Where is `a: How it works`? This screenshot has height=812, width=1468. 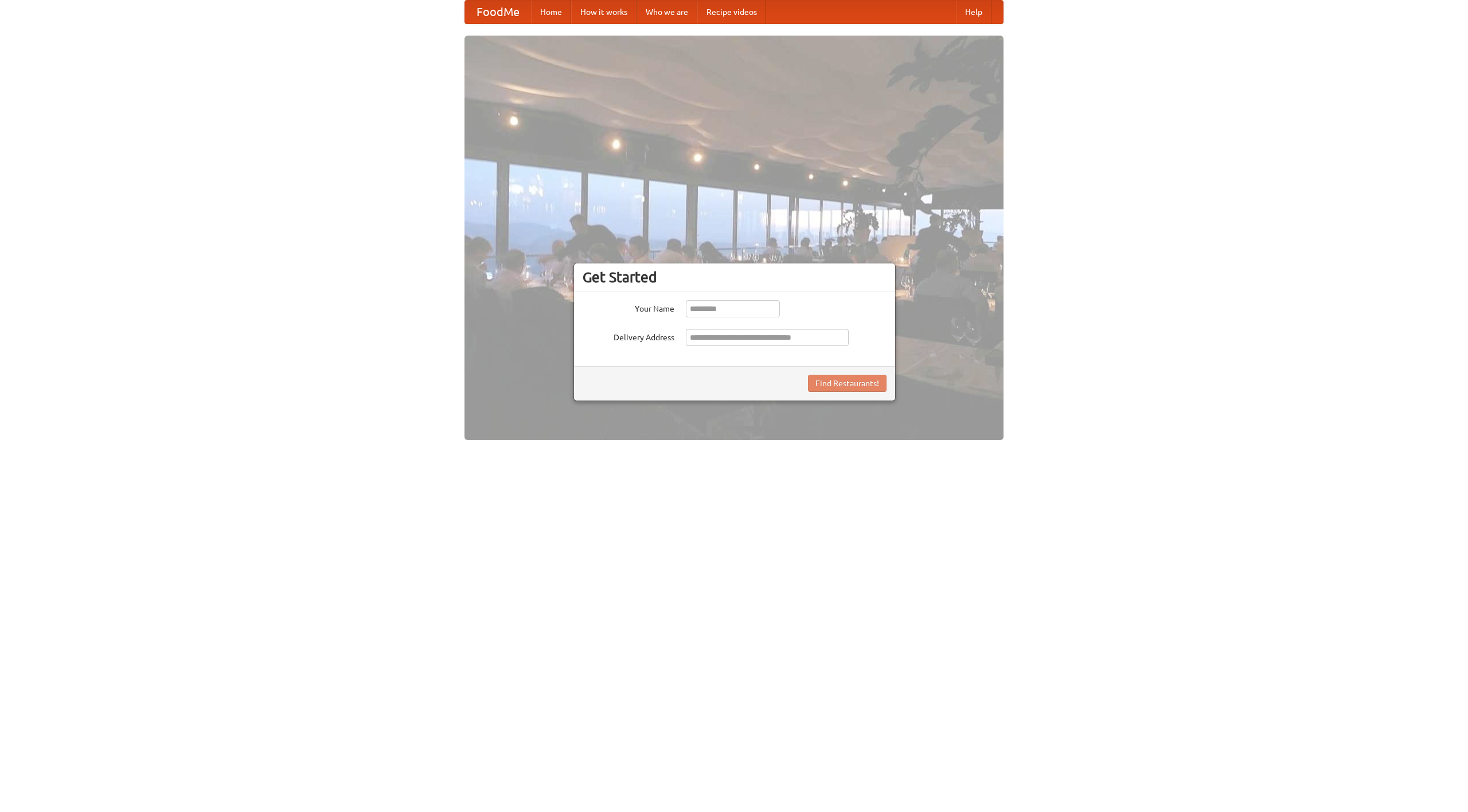
a: How it works is located at coordinates (604, 12).